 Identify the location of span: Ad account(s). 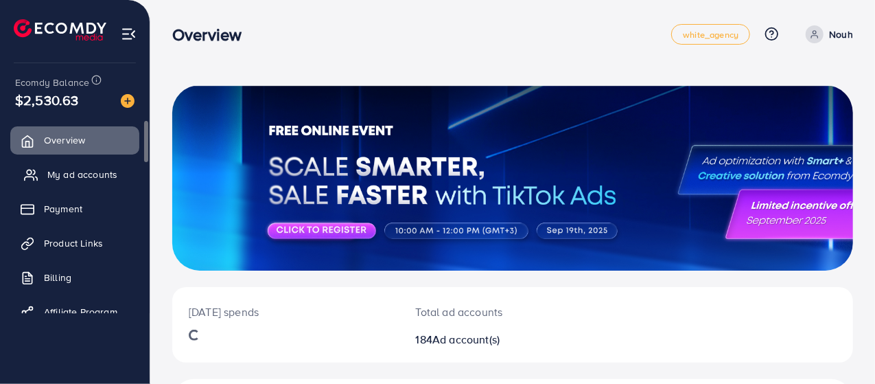
(466, 339).